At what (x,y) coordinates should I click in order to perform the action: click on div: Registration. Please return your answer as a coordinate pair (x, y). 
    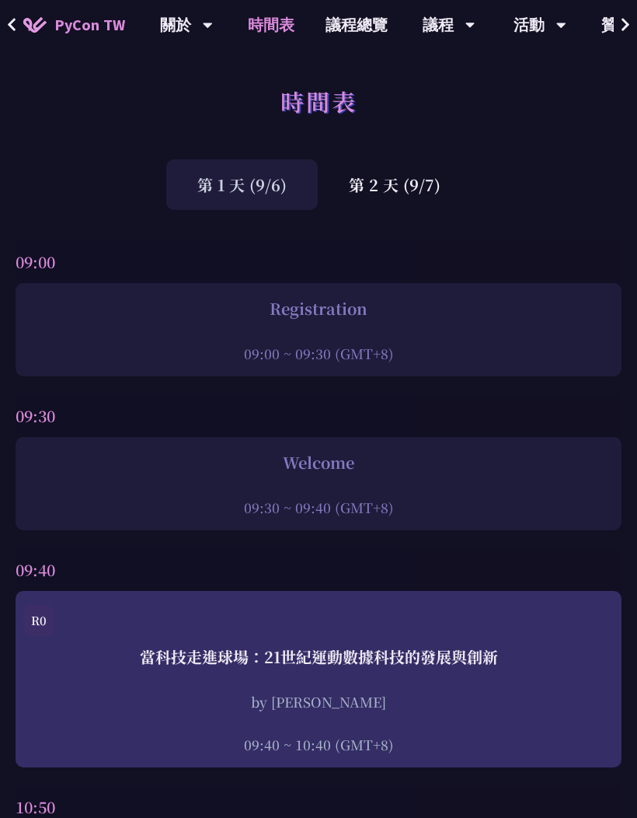
    Looking at the image, I should click on (319, 309).